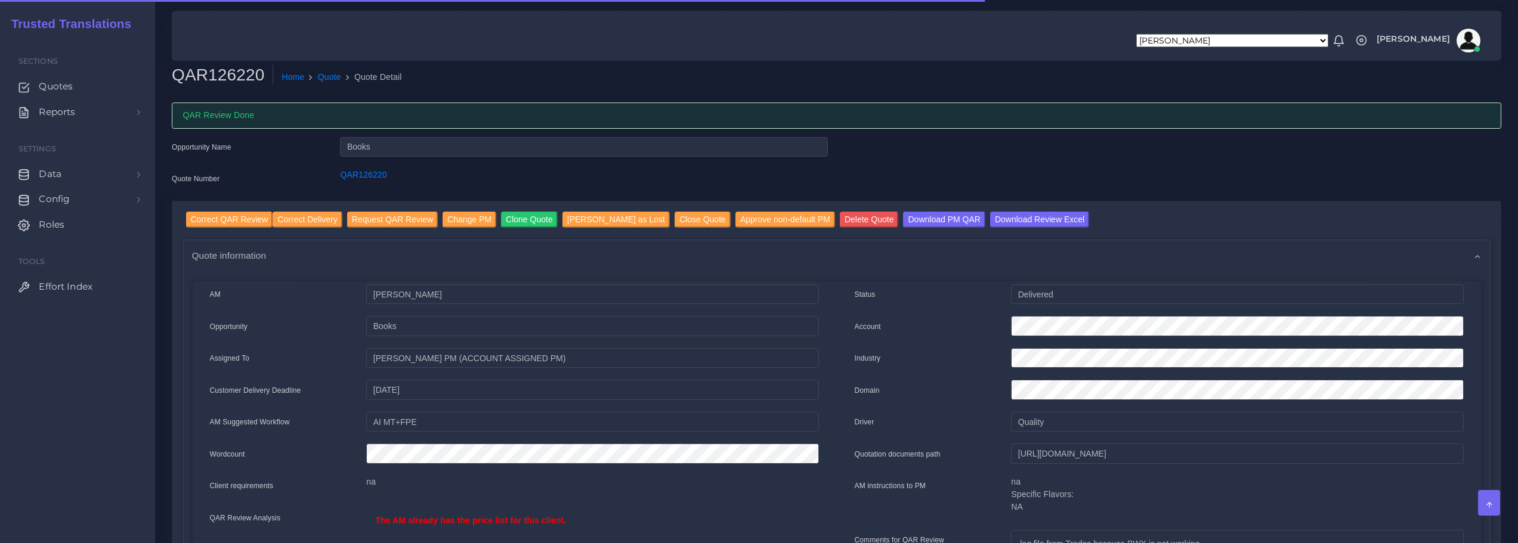 The image size is (1518, 543). Describe the element at coordinates (529, 220) in the screenshot. I see `input: Clone Quote` at that location.